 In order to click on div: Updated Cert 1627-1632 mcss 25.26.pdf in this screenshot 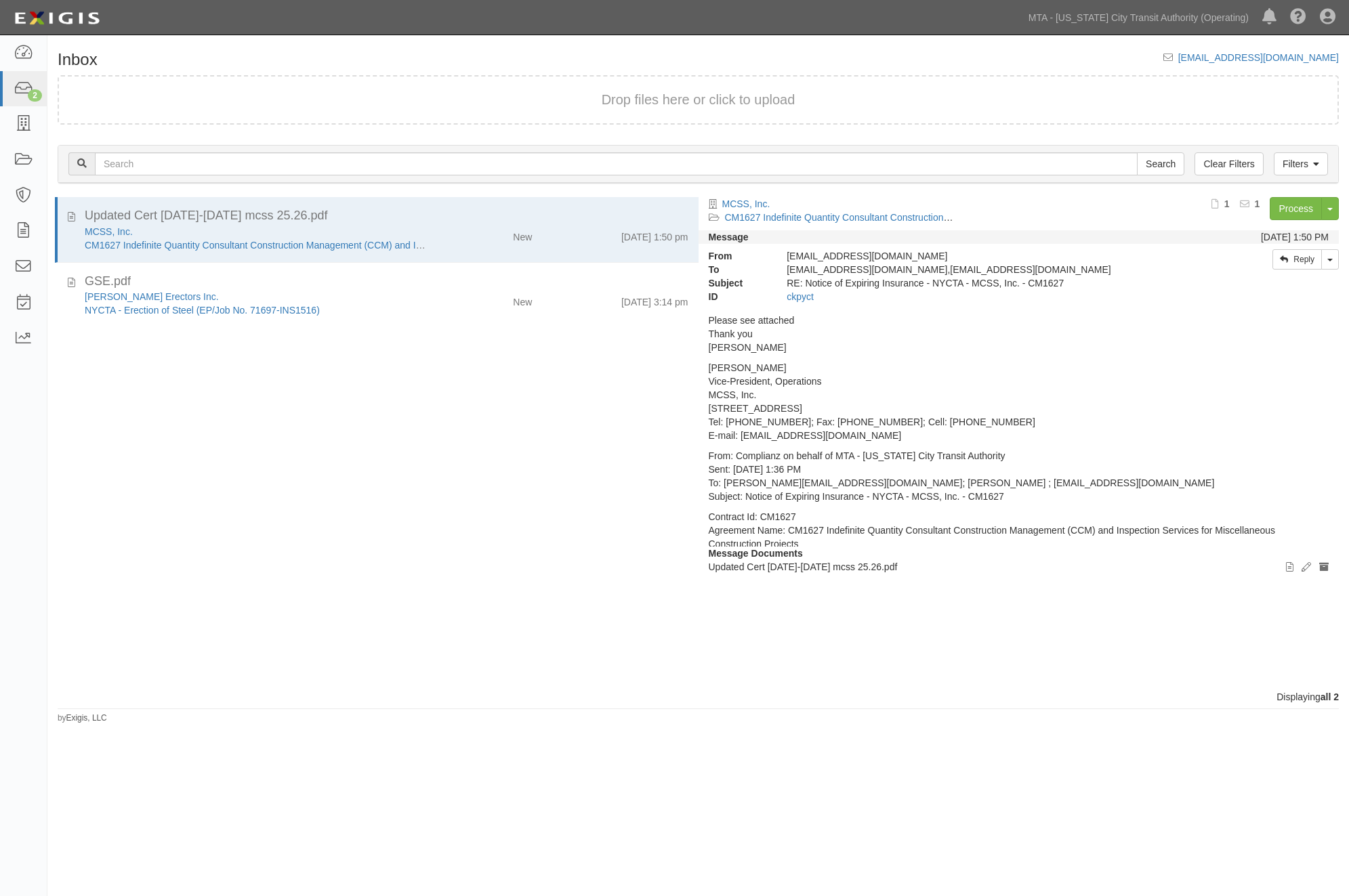, I will do `click(386, 216)`.